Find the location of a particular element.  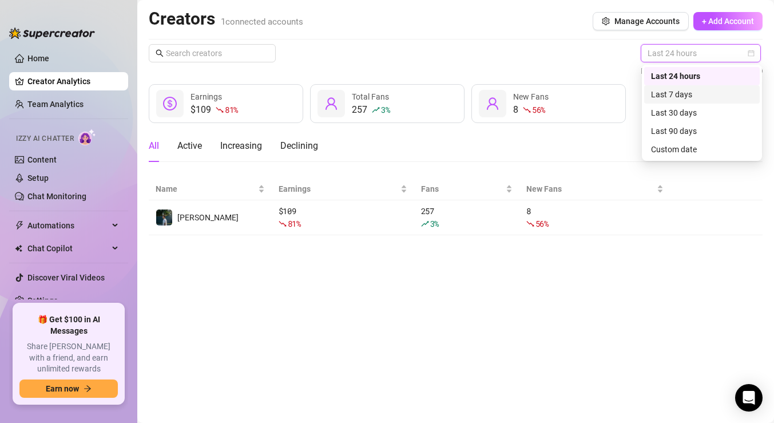

div: $ 109 is located at coordinates (343, 218).